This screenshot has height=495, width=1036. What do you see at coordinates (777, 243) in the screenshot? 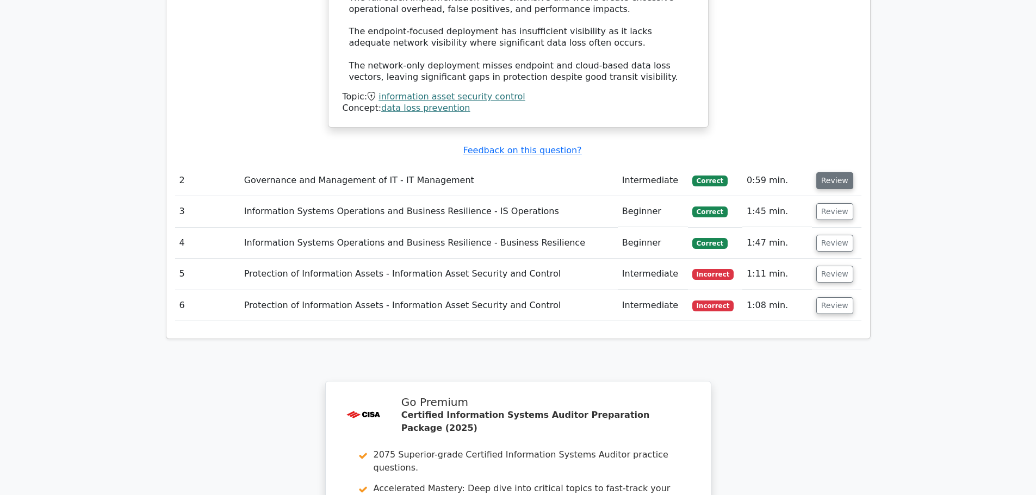
I see `td: 1:47 min.` at bounding box center [777, 243].